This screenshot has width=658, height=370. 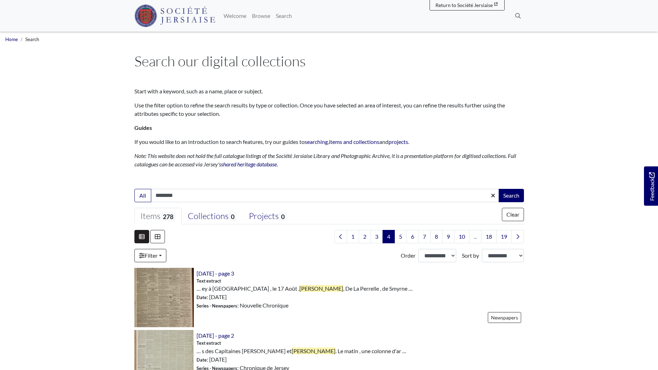 What do you see at coordinates (470, 255) in the screenshot?
I see `label: Sort by` at bounding box center [470, 255].